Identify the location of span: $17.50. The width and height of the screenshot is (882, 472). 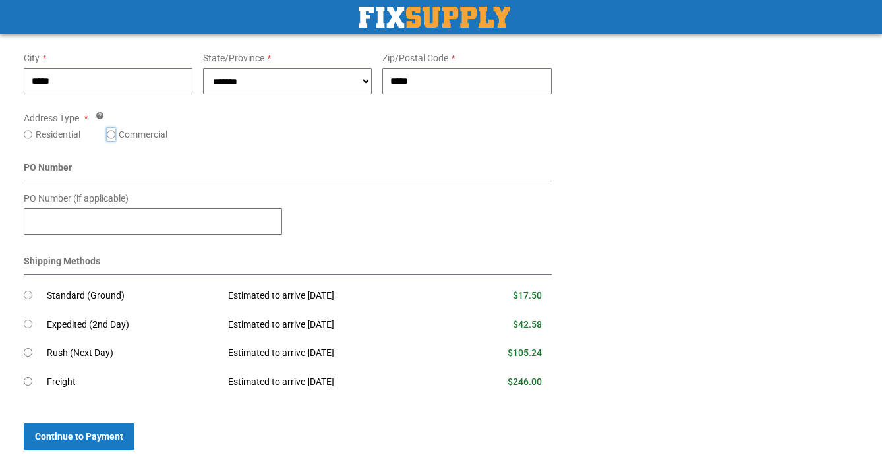
(528, 295).